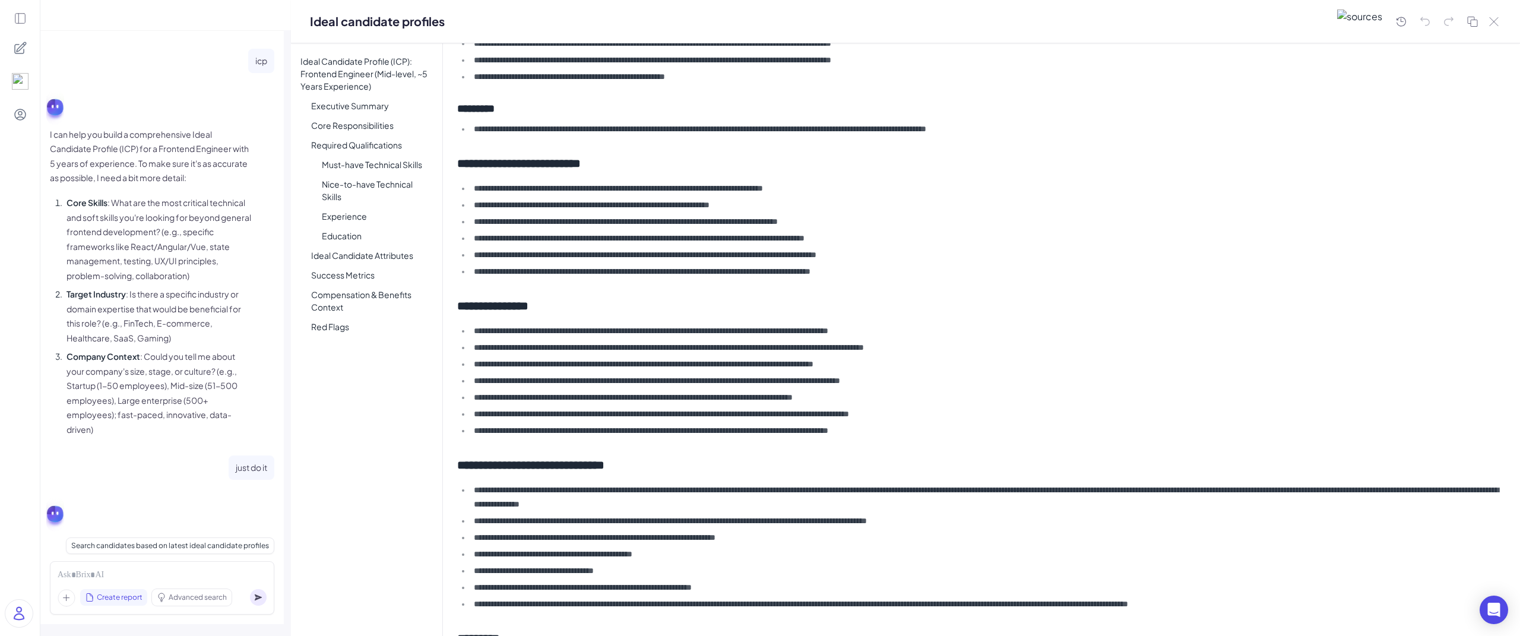 The height and width of the screenshot is (636, 1520). What do you see at coordinates (157, 239) in the screenshot?
I see `li: : What are the most critical technical and soft skills you're looking for beyond general frontend...` at bounding box center [157, 239].